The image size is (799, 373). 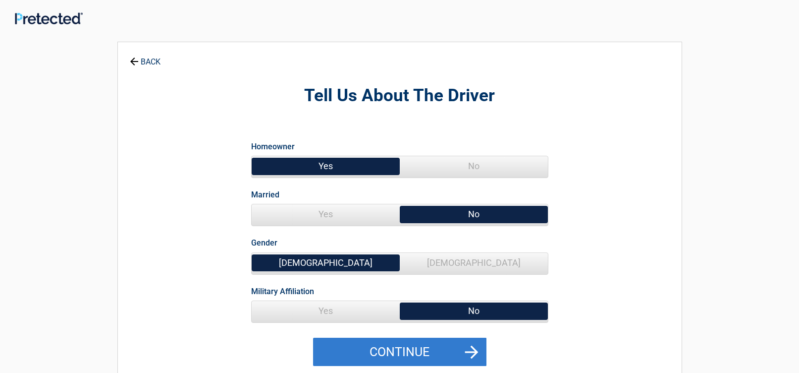 What do you see at coordinates (265, 194) in the screenshot?
I see `label: Married` at bounding box center [265, 194].